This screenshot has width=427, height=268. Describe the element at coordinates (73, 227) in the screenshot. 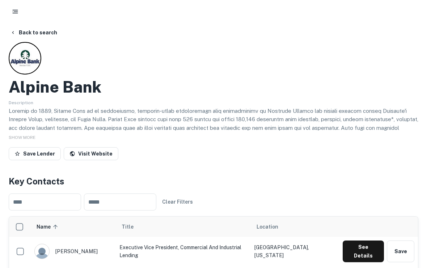

I see `th: Name` at that location.